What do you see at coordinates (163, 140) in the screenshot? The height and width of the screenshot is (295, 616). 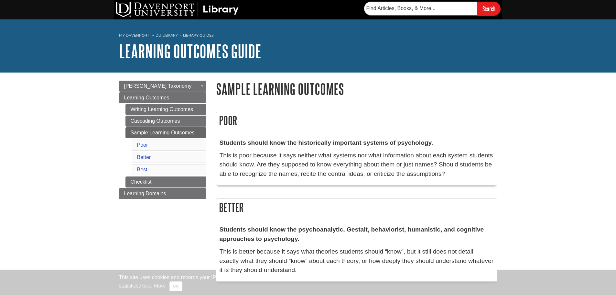 I see `div: Guide Page Menu` at bounding box center [163, 140].